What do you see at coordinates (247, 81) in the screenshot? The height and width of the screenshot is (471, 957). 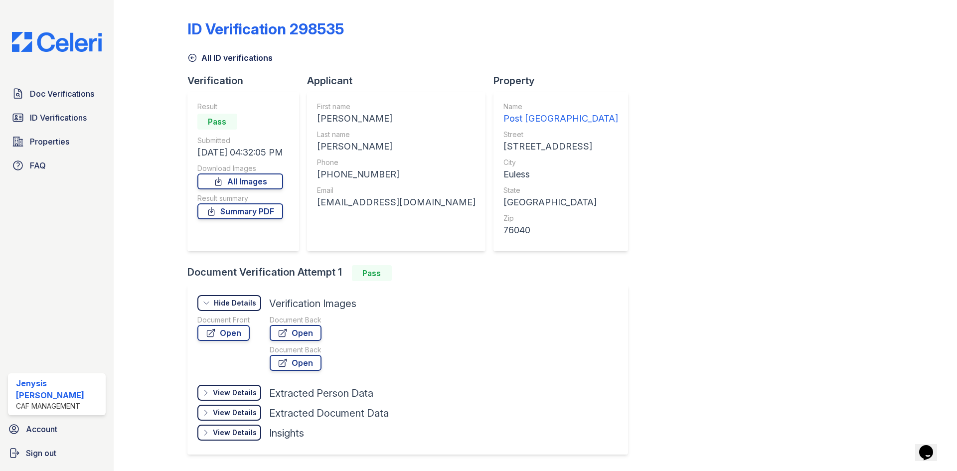 I see `div: Verification` at bounding box center [247, 81].